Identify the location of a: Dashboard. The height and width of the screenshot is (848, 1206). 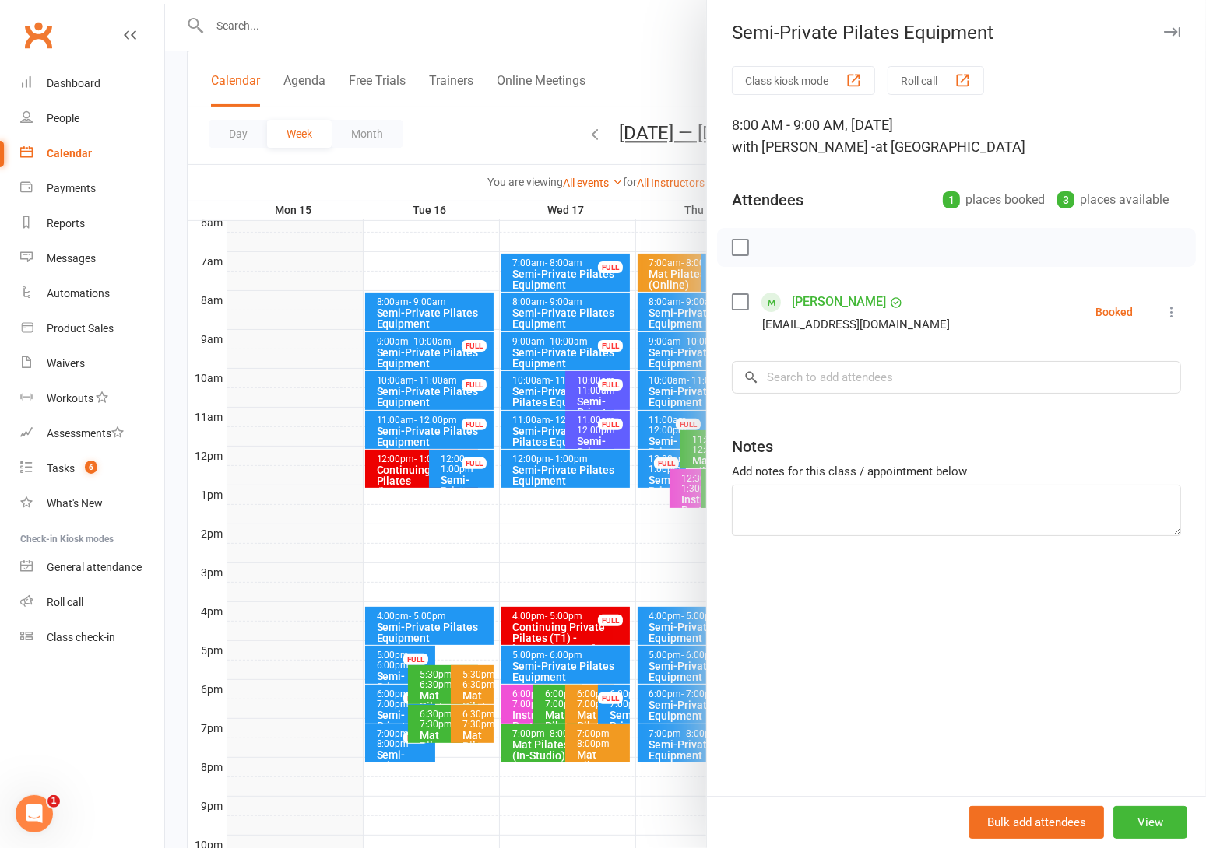
(92, 83).